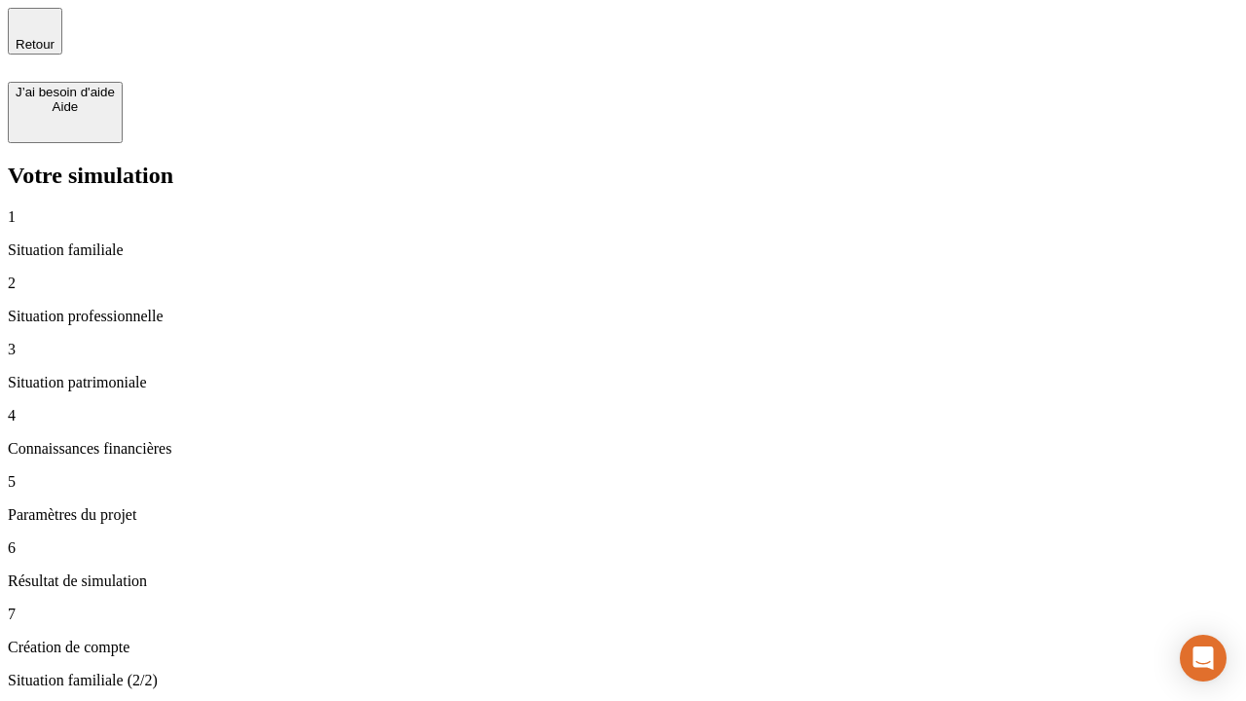 The height and width of the screenshot is (701, 1246). What do you see at coordinates (623, 515) in the screenshot?
I see `p: Paramètres du projet` at bounding box center [623, 515].